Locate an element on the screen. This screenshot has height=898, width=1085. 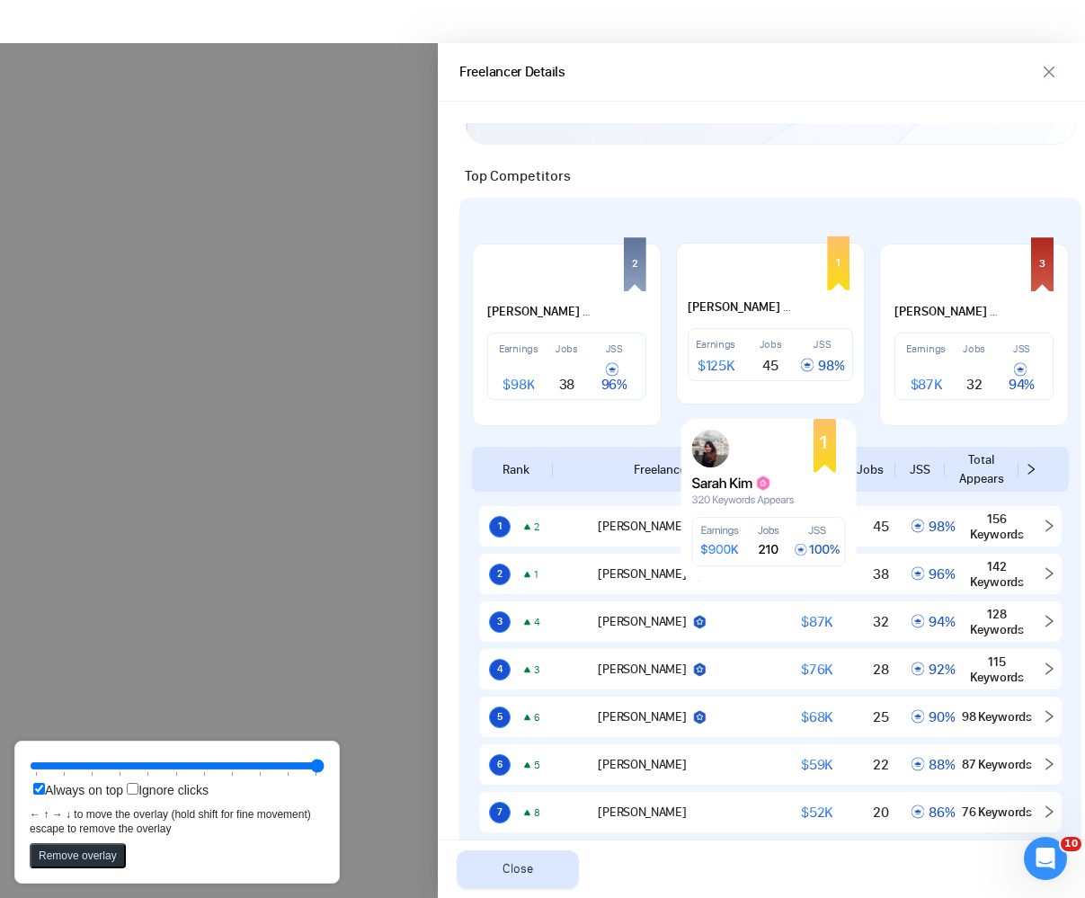
span: Close is located at coordinates (518, 869).